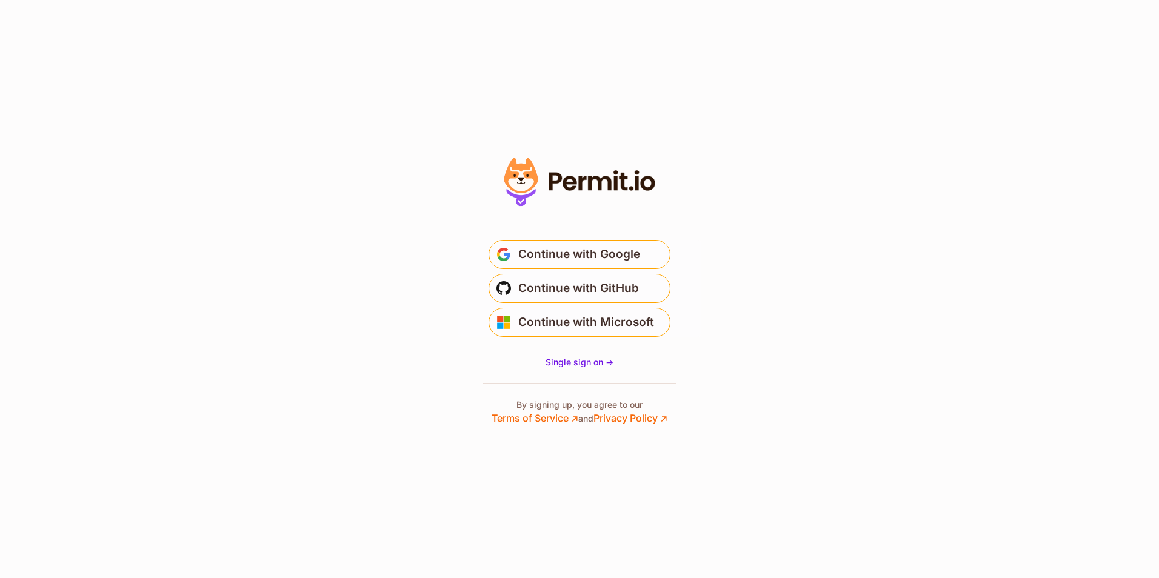  What do you see at coordinates (579, 322) in the screenshot?
I see `button: Continue with Microsoft` at bounding box center [579, 322].